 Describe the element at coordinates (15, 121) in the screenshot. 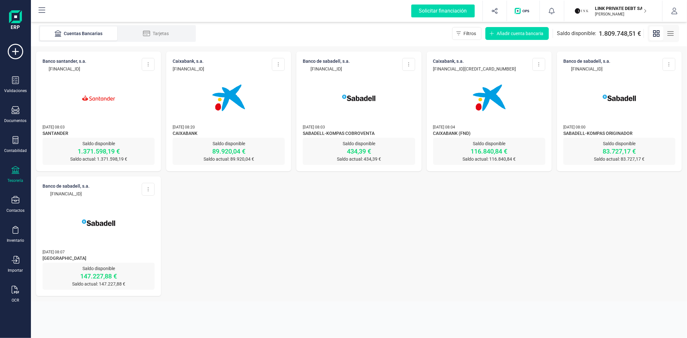

I see `div: Documentos` at that location.